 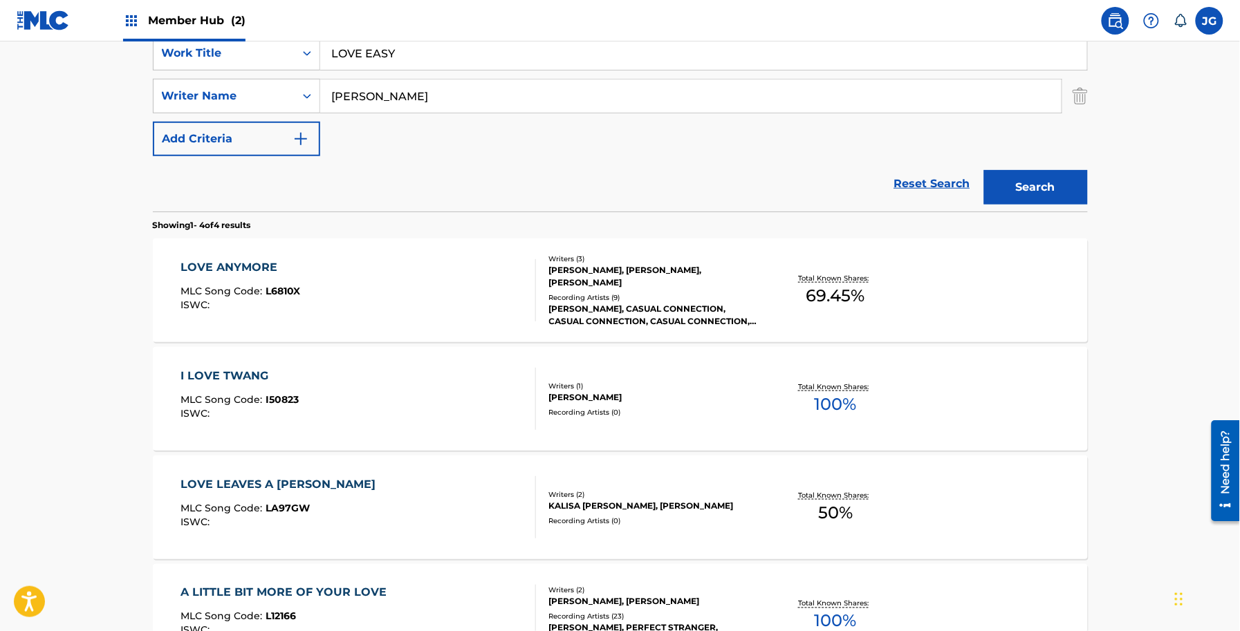 I want to click on div: Recording Artists ( 23 ), so click(x=653, y=617).